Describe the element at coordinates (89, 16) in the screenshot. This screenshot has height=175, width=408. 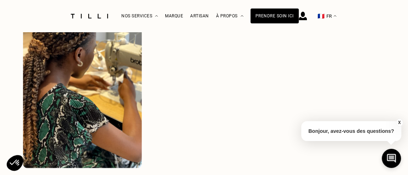
I see `a: Logo du service de couturière Tilli` at that location.